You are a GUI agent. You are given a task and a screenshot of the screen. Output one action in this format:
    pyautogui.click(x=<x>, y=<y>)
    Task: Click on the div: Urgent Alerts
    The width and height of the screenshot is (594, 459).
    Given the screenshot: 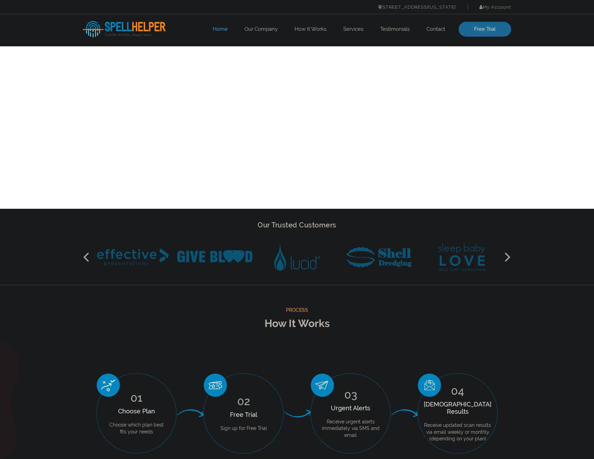 What is the action you would take?
    pyautogui.click(x=351, y=407)
    